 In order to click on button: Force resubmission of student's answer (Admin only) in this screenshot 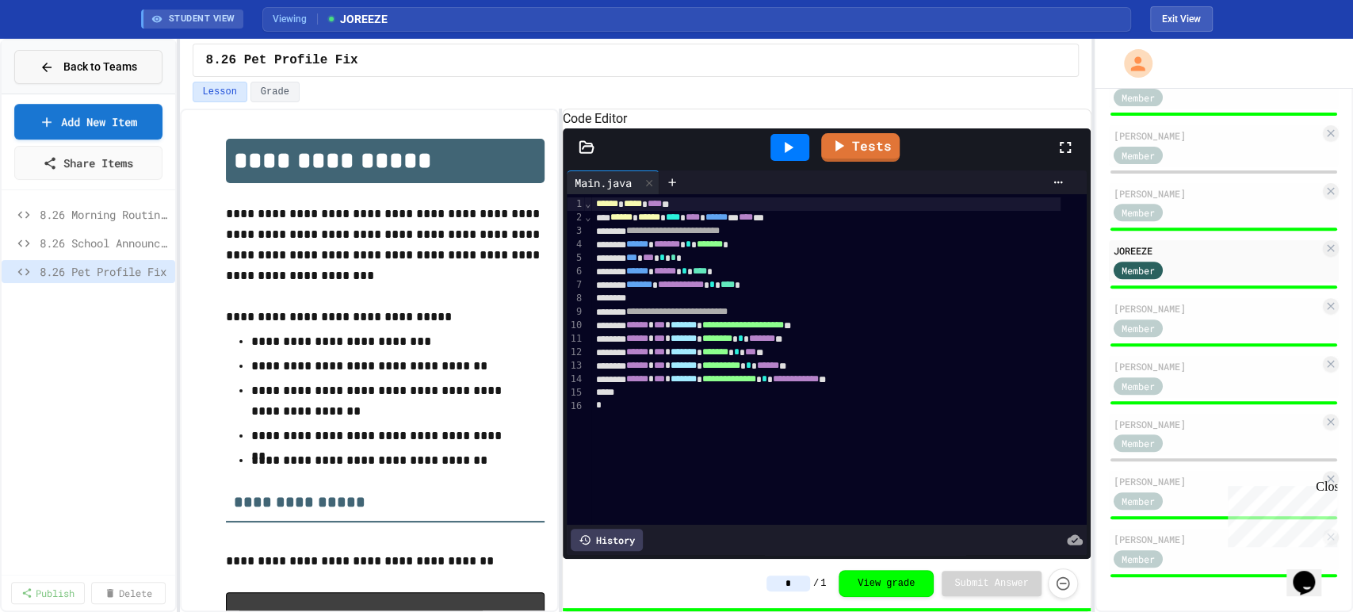, I will do `click(1063, 584)`.